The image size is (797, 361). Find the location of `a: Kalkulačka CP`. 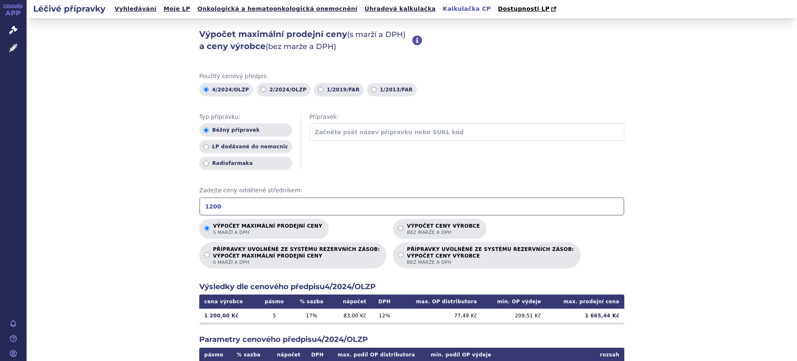

a: Kalkulačka CP is located at coordinates (467, 9).